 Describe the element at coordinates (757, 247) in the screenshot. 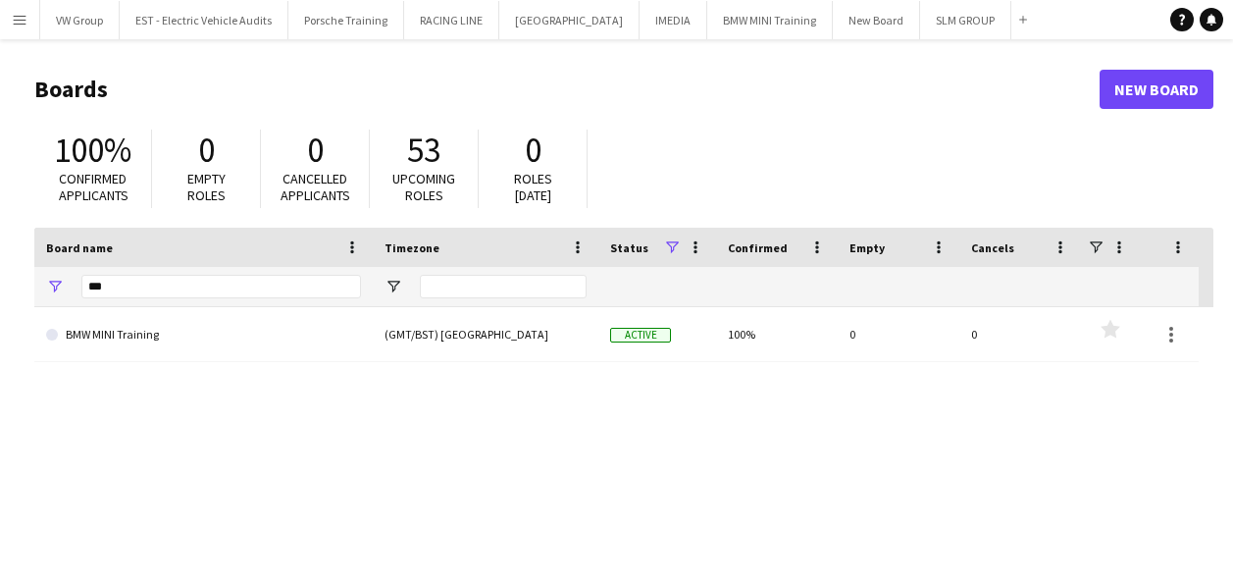

I see `span: Confirmed` at that location.